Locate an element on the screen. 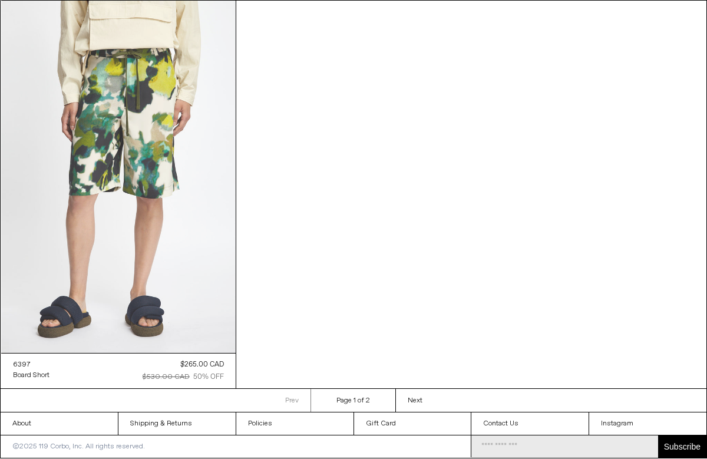 This screenshot has width=707, height=459. a: Gift Card is located at coordinates (413, 424).